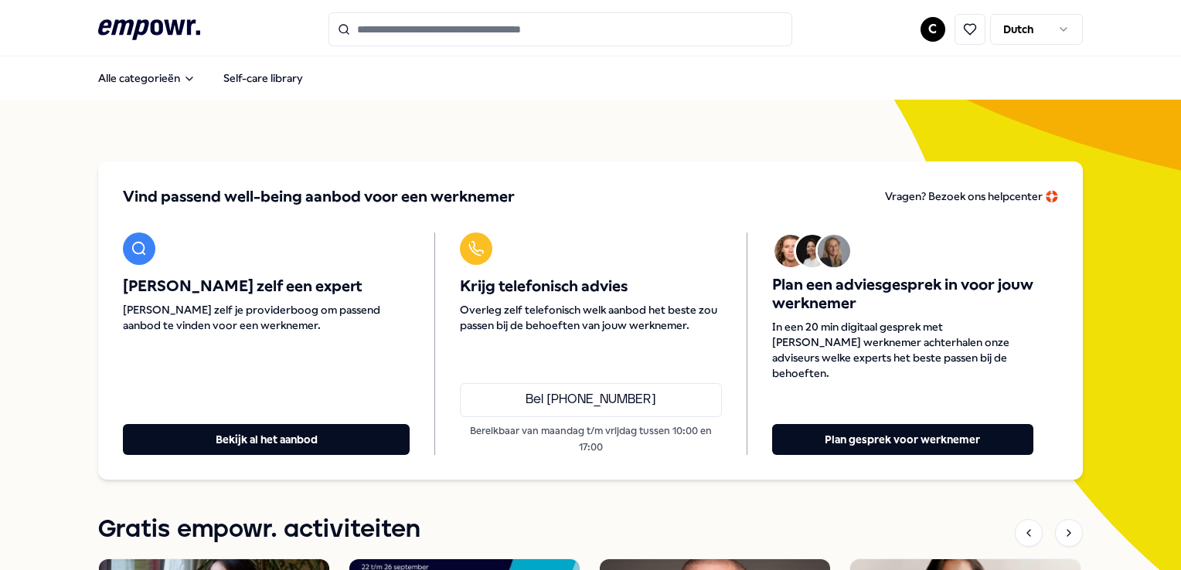  What do you see at coordinates (591, 439) in the screenshot?
I see `p: Bereikbaar van maandag t/m vrijdag tussen 10:00 en 17:00` at bounding box center [591, 439].